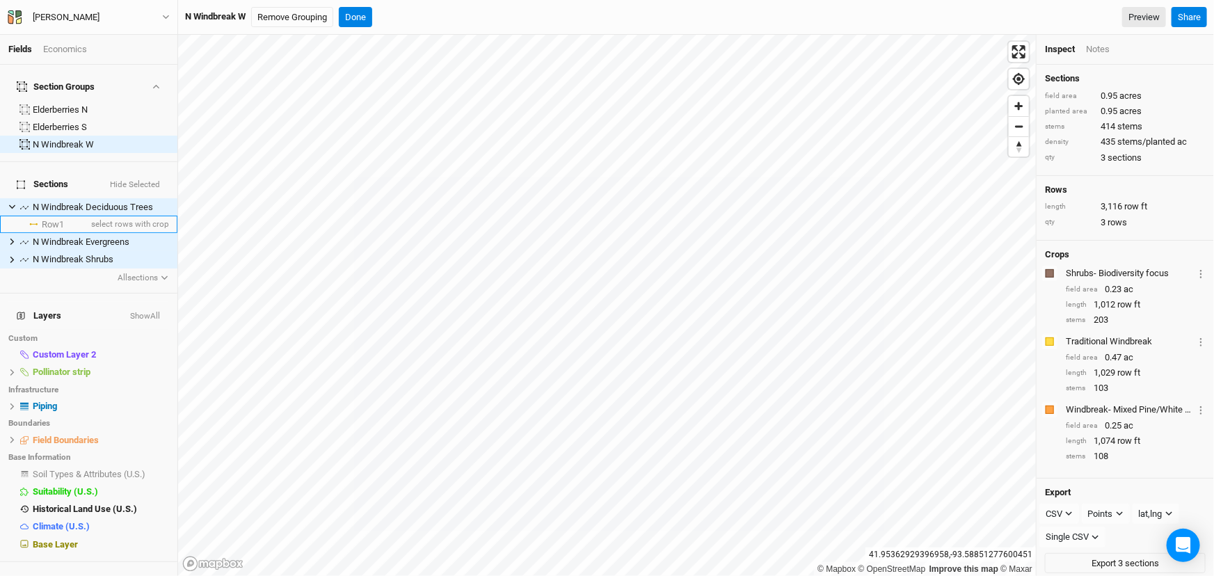  What do you see at coordinates (39, 316) in the screenshot?
I see `span: Layers` at bounding box center [39, 316].